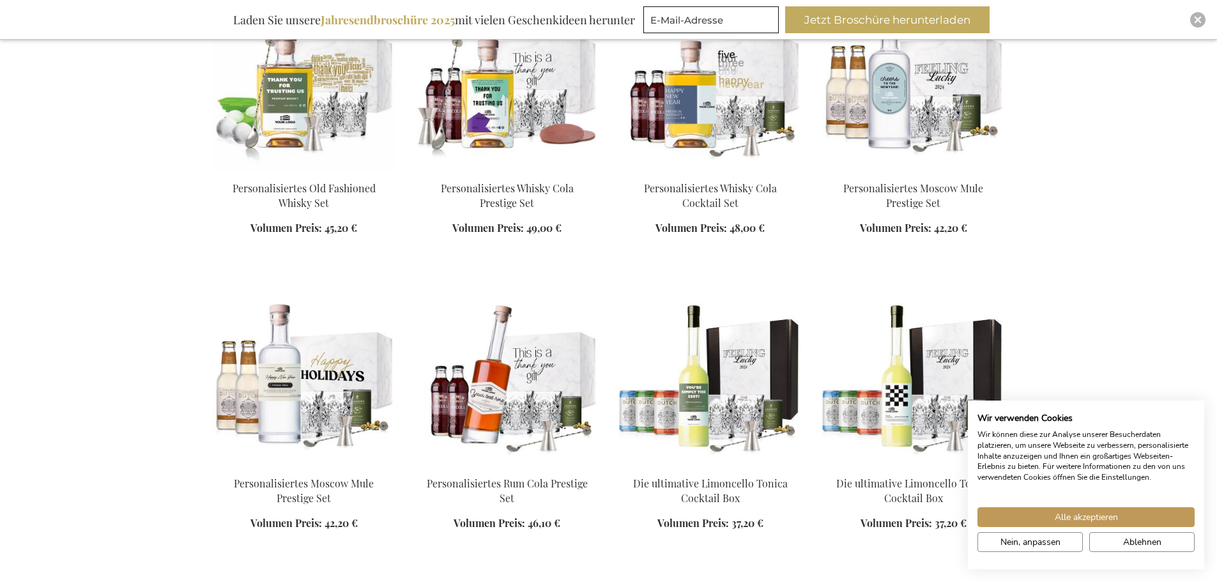 This screenshot has height=582, width=1217. Describe the element at coordinates (710, 171) in the screenshot. I see `a: Personalised Whiskey Cola Cocktail Set` at that location.